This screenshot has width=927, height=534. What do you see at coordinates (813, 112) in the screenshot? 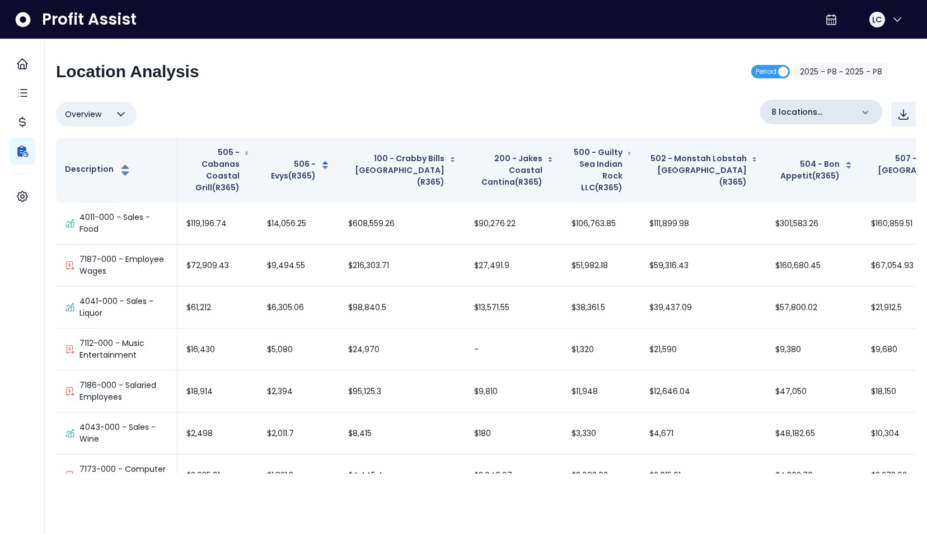
I see `p: 8 locations selected` at bounding box center [813, 112].